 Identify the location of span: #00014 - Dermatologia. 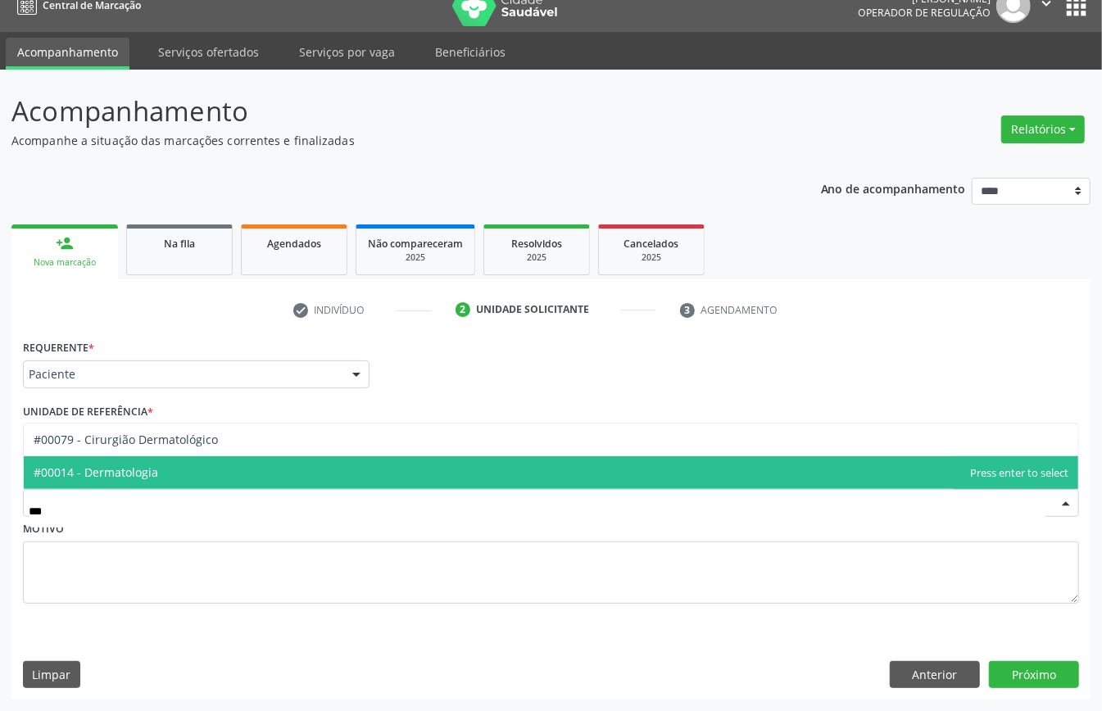
(96, 472).